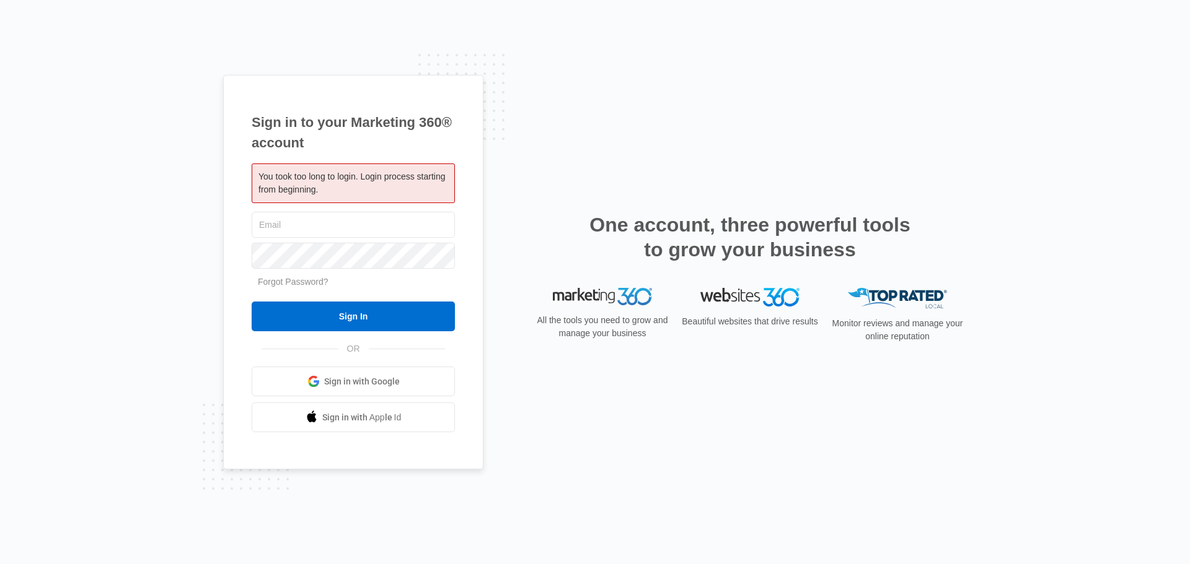 This screenshot has width=1190, height=564. What do you see at coordinates (602, 327) in the screenshot?
I see `p: All the tools you need to grow and manage your business` at bounding box center [602, 327].